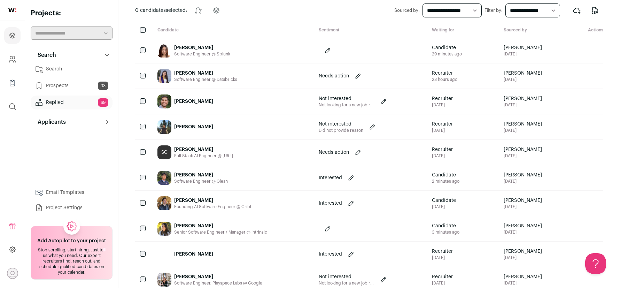 The width and height of the screenshot is (620, 288). What do you see at coordinates (71, 86) in the screenshot?
I see `a: Prospects33` at bounding box center [71, 86].